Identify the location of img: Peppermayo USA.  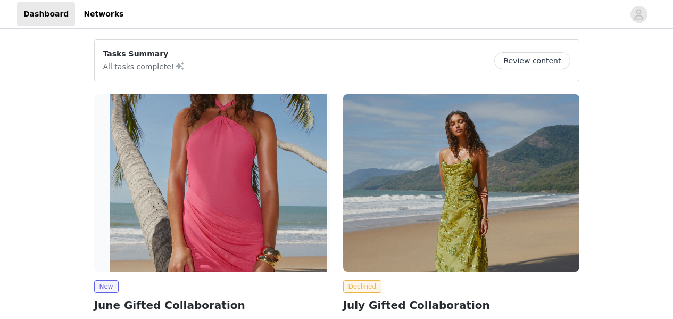
(462, 183).